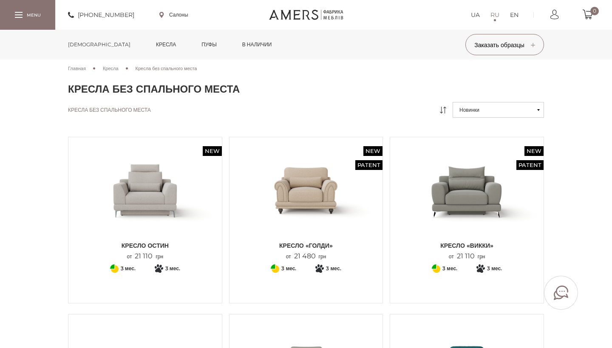  What do you see at coordinates (498, 110) in the screenshot?
I see `button: Новинки` at bounding box center [498, 110].